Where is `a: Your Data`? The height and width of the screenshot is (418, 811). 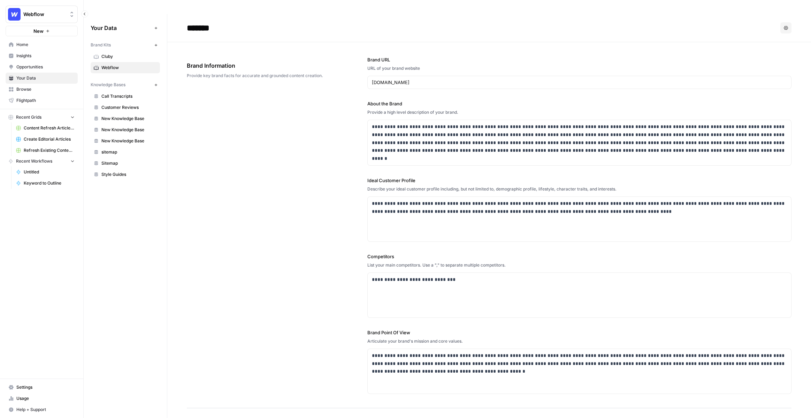
a: Your Data is located at coordinates (41, 78).